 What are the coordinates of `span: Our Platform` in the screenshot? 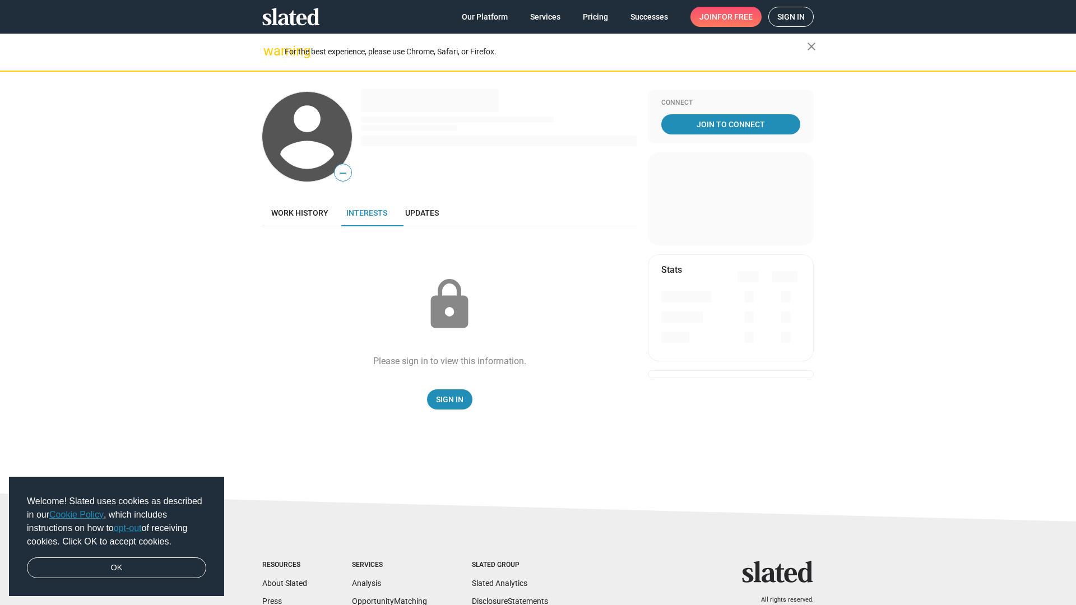 It's located at (485, 17).